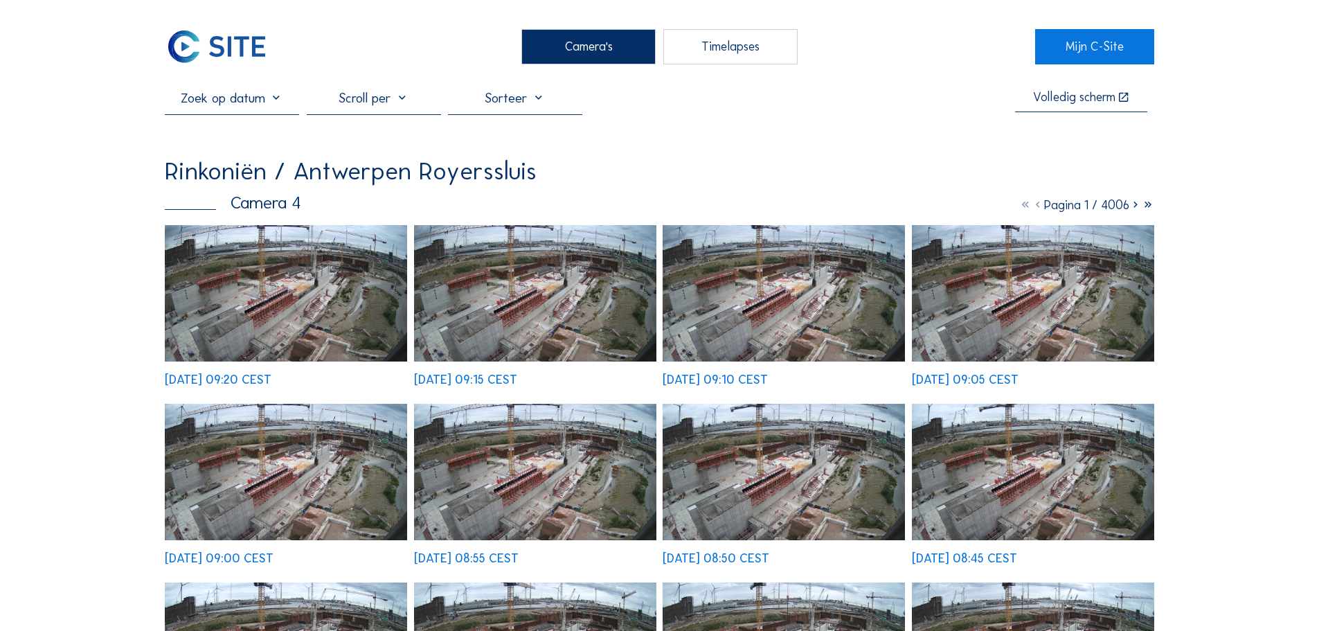 The height and width of the screenshot is (631, 1319). I want to click on img: image_52723888, so click(784, 293).